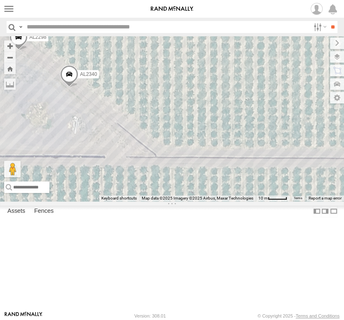 The image size is (344, 320). What do you see at coordinates (24, 316) in the screenshot?
I see `a: Visit our Website` at bounding box center [24, 316].